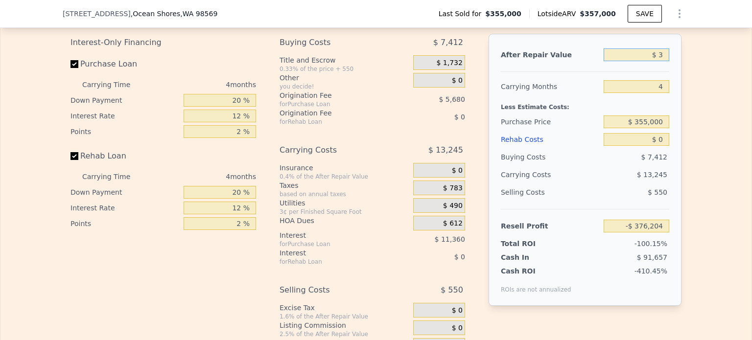 Image resolution: width=752 pixels, height=340 pixels. What do you see at coordinates (344, 317) in the screenshot?
I see `div: 1.6% of the After Repair Value` at bounding box center [344, 317].